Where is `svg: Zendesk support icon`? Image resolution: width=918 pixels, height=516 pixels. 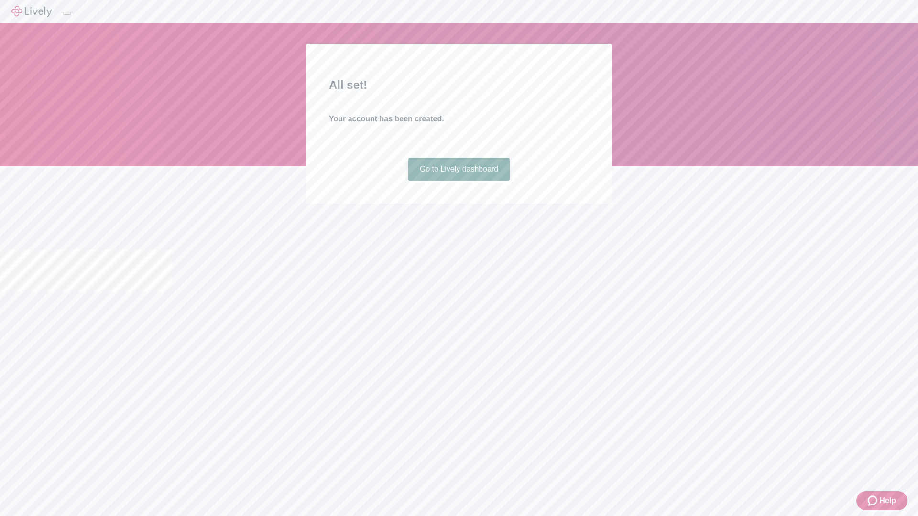 svg: Zendesk support icon is located at coordinates (873, 501).